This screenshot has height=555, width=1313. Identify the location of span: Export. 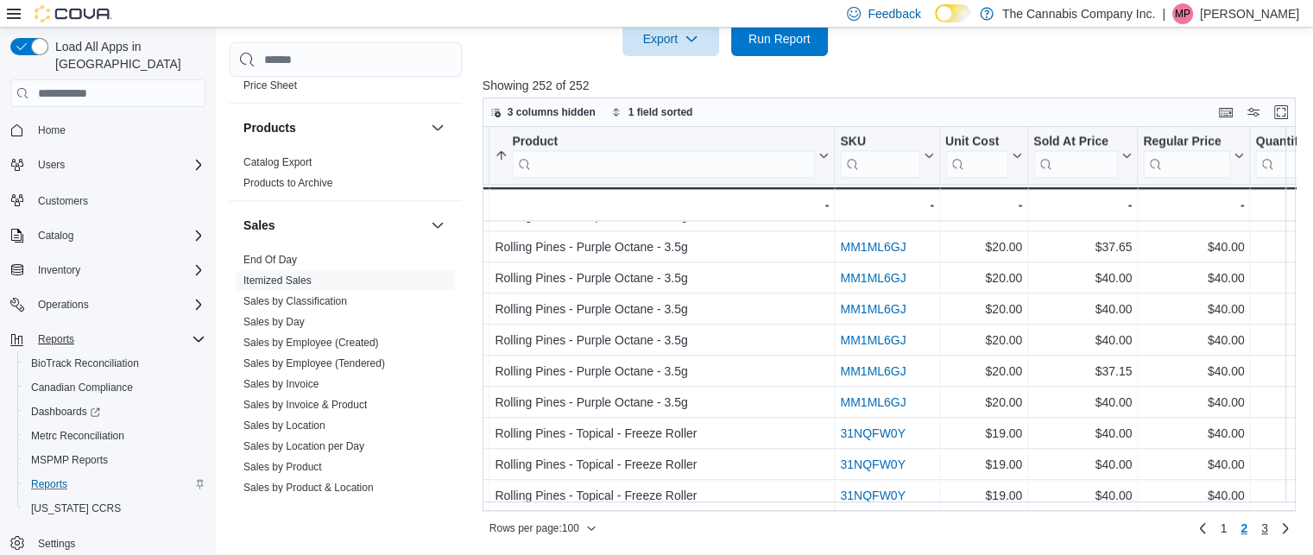
(671, 39).